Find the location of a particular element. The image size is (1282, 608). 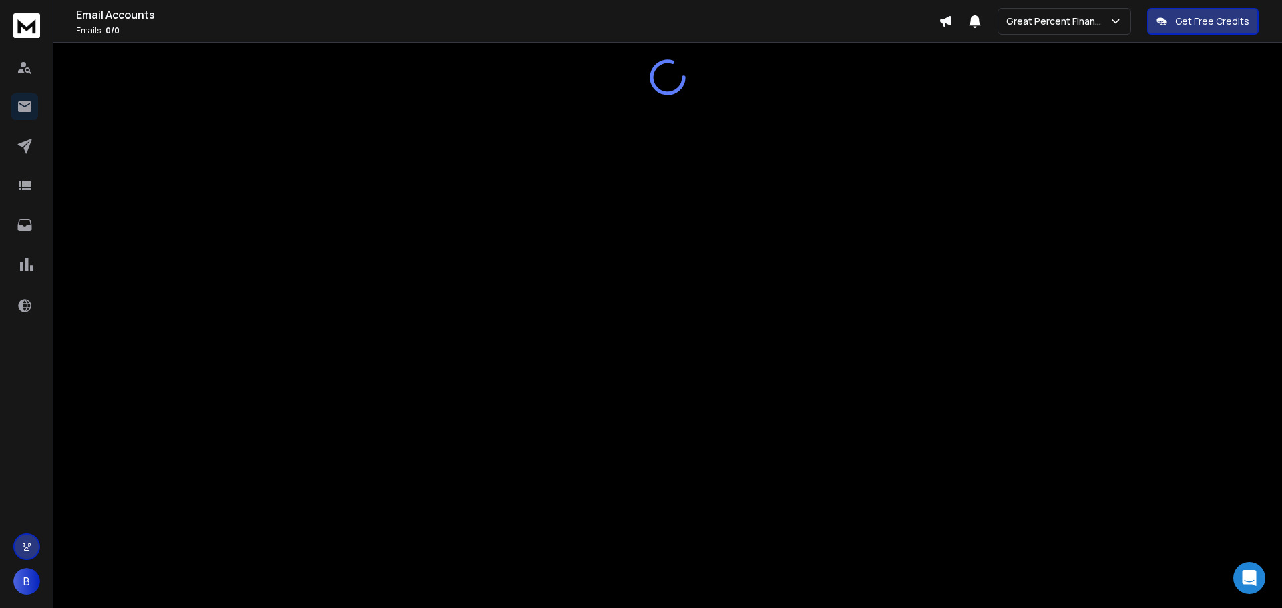

button: Get Free Credits is located at coordinates (1202, 21).